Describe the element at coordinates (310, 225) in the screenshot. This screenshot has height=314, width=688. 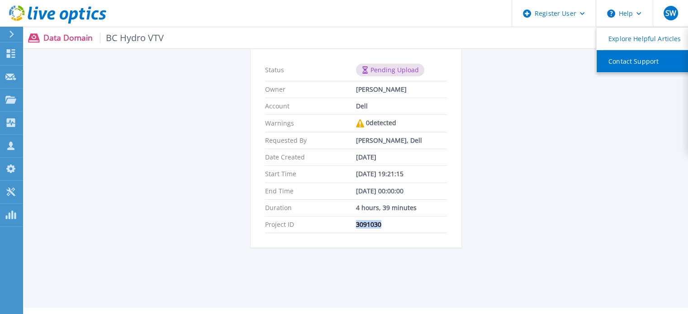
I see `p: Project ID` at that location.